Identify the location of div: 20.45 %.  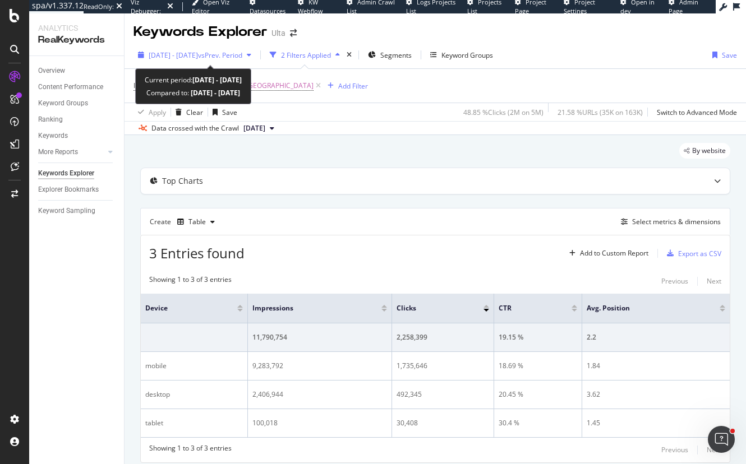
(538, 395).